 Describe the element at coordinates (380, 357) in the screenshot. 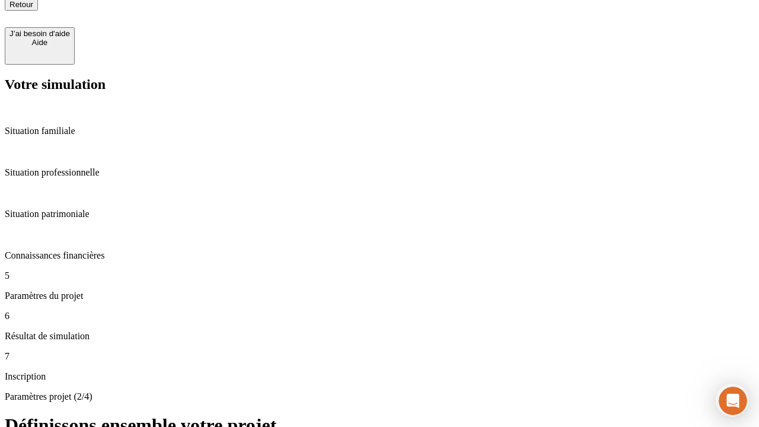

I see `p: 7` at that location.